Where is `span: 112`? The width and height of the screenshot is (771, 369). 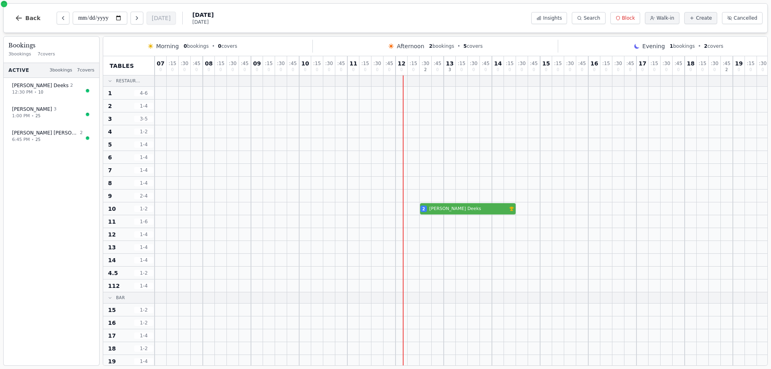 span: 112 is located at coordinates (114, 286).